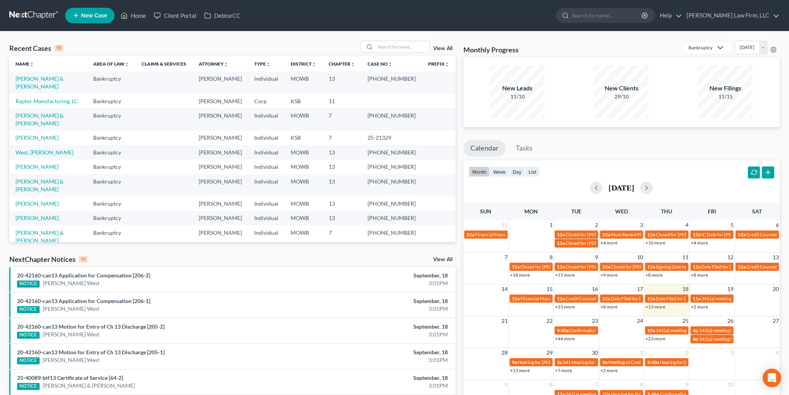  What do you see at coordinates (757, 211) in the screenshot?
I see `span: Sat` at bounding box center [757, 211].